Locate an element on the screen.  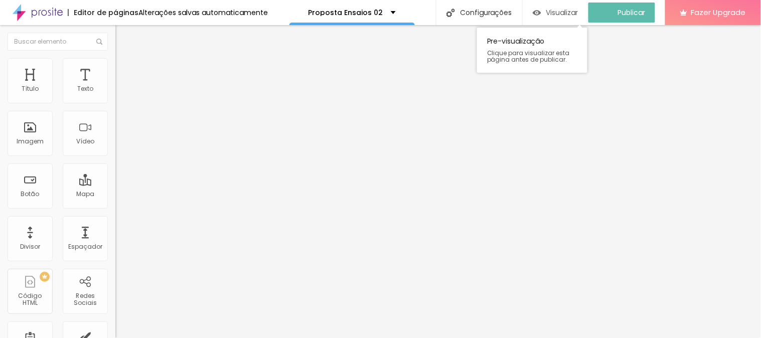
span: Fazer Upgrade is located at coordinates (719, 12).